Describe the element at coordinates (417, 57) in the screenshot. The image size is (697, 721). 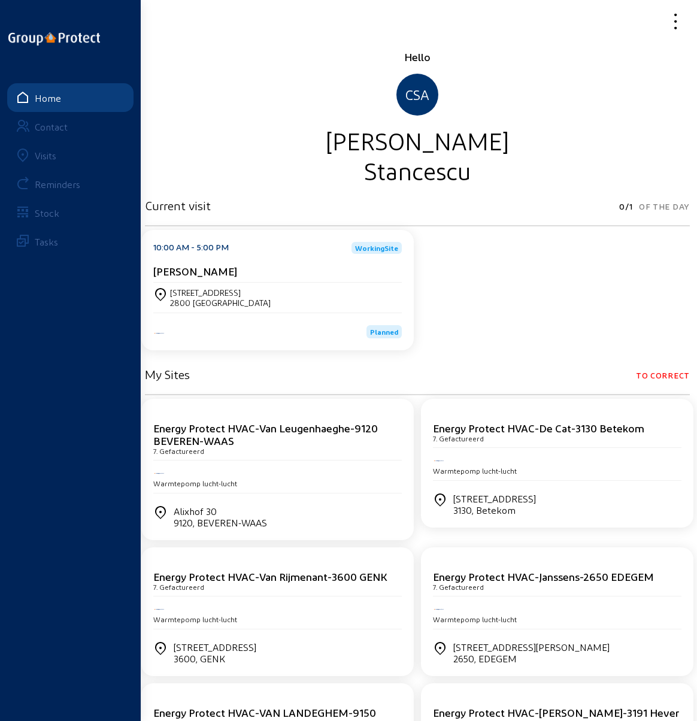
I see `div: Hello` at that location.